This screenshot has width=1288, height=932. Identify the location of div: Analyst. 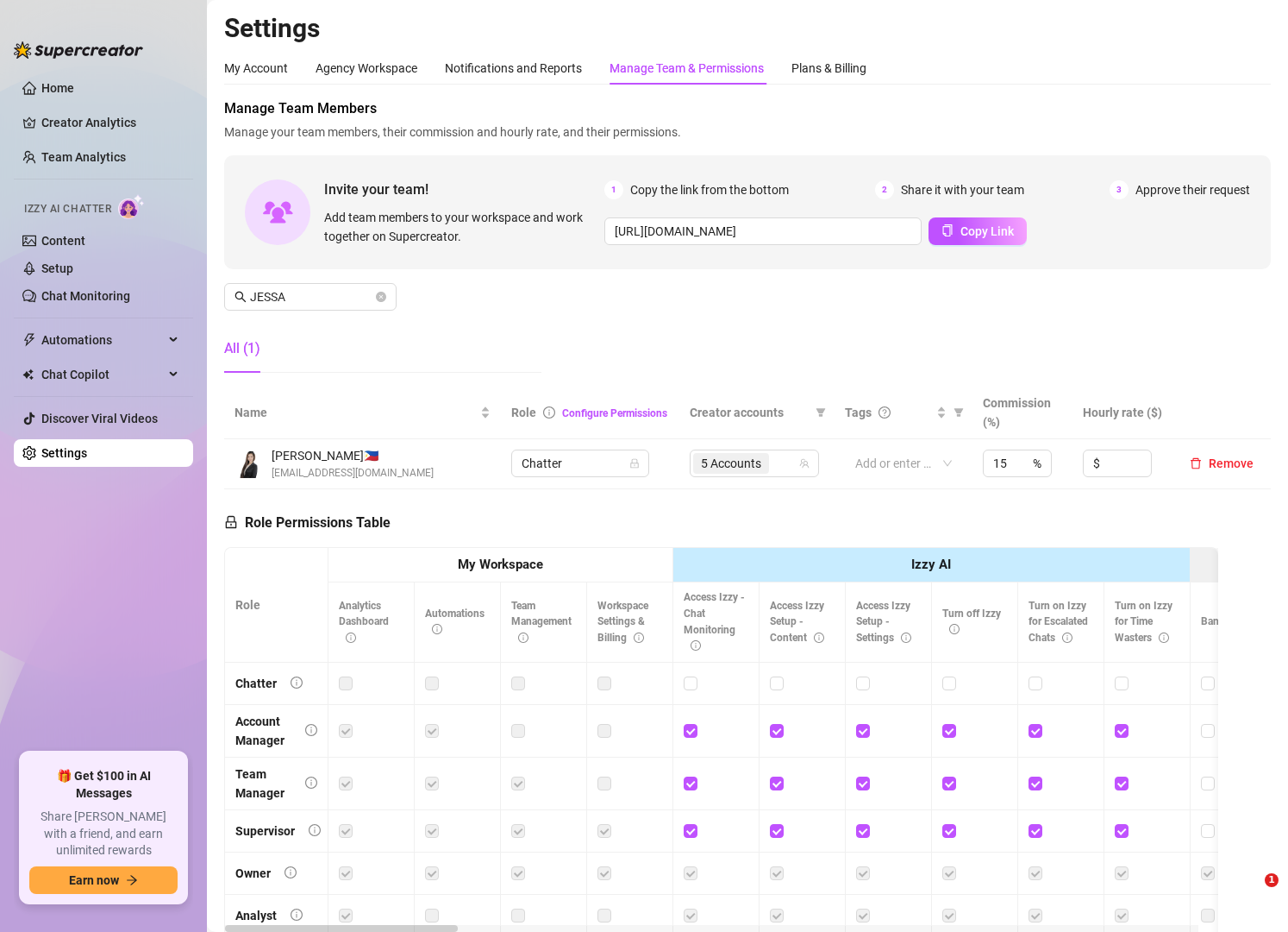
(256, 915).